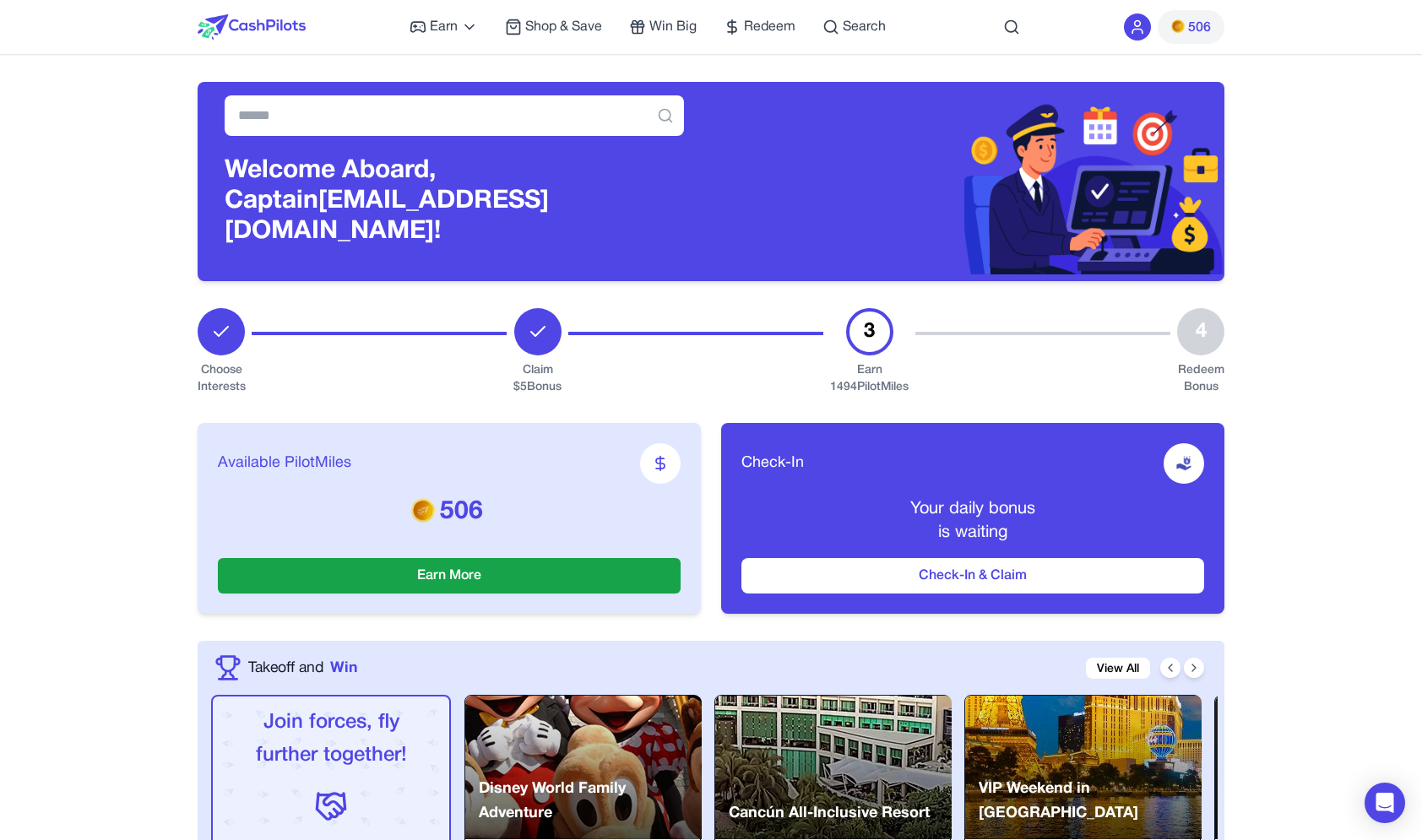 This screenshot has height=840, width=1422. What do you see at coordinates (1198, 27) in the screenshot?
I see `span: 506` at bounding box center [1198, 27].